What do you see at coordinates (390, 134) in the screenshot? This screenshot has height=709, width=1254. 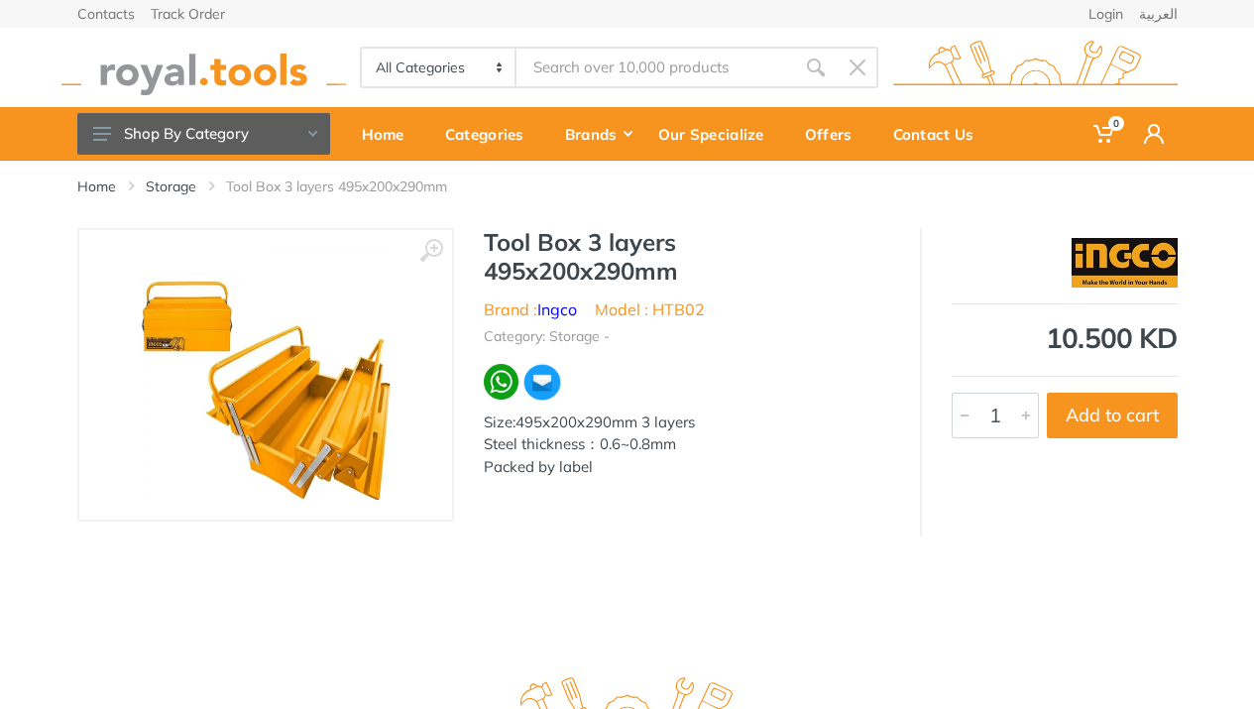 I see `div: Home` at bounding box center [390, 134].